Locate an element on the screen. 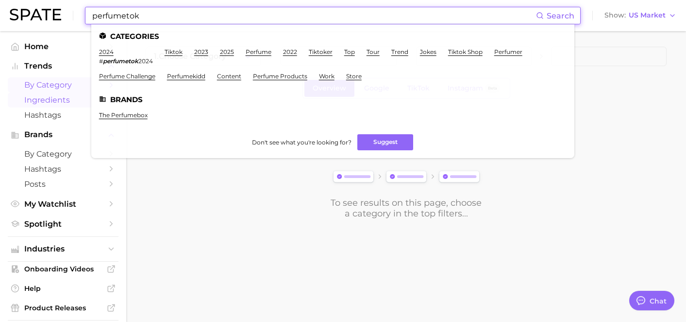  a: 2022 is located at coordinates (290, 51).